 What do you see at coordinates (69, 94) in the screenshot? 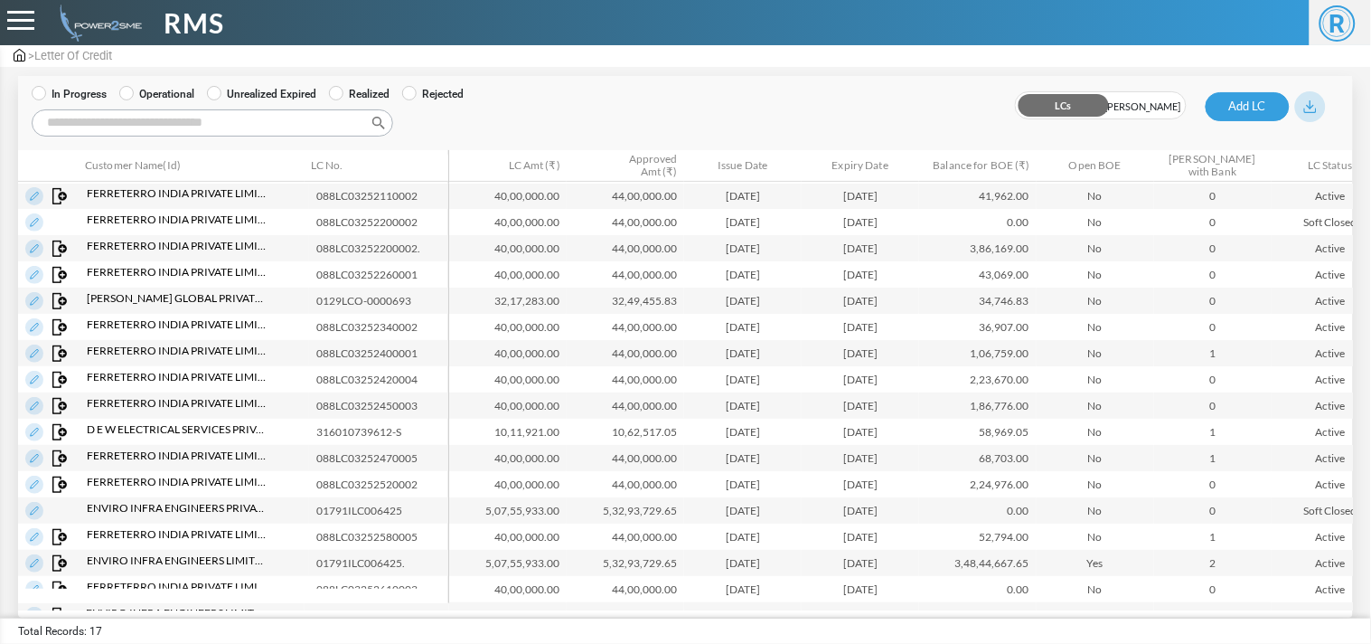
I see `label: In Progress` at bounding box center [69, 94].